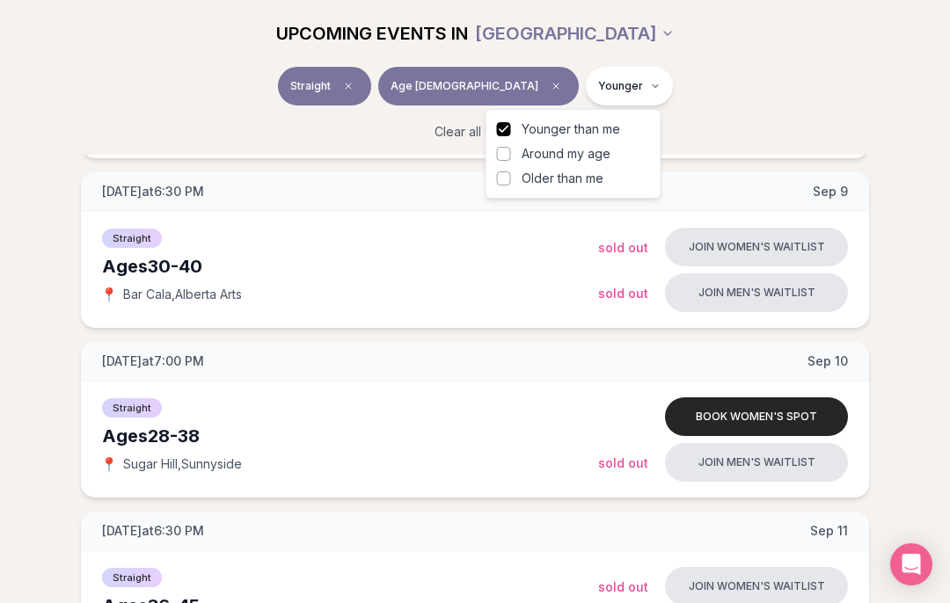  What do you see at coordinates (620, 86) in the screenshot?
I see `span: Younger` at bounding box center [620, 86].